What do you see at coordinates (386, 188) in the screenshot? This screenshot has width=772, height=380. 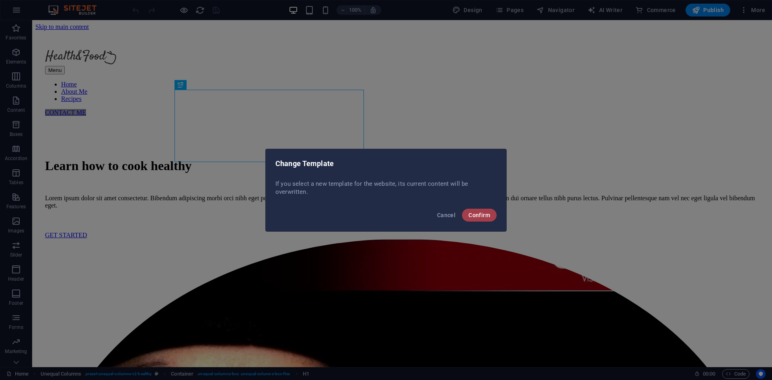 I see `p: If you select a new template for the website, its current content will be overwritten.` at bounding box center [386, 188].